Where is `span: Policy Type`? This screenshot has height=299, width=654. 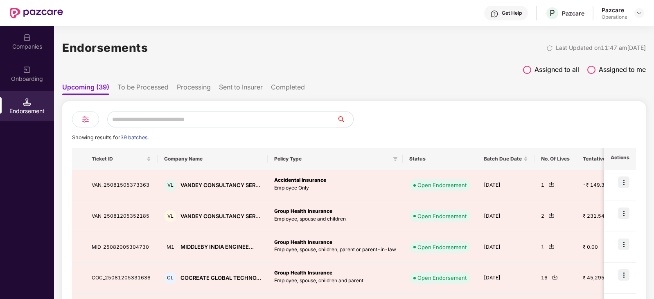 span: Policy Type is located at coordinates (332, 159).